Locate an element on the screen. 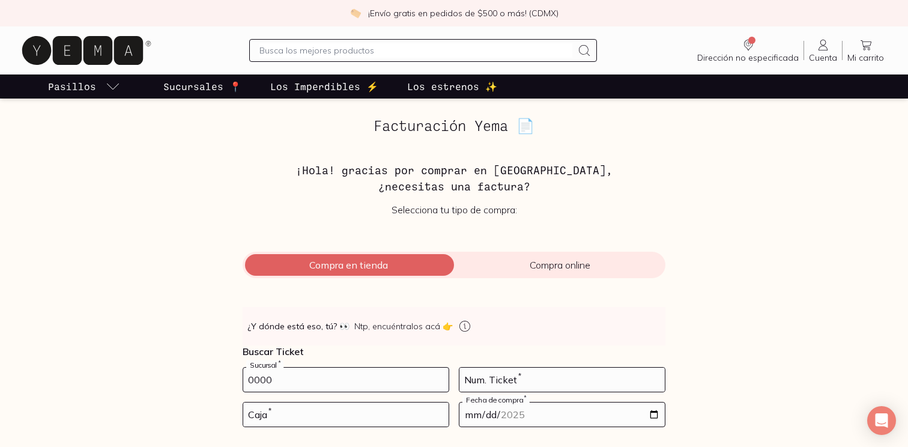 This screenshot has height=447, width=908. div: Open Intercom Messenger is located at coordinates (881, 420).